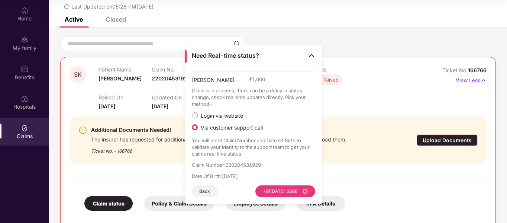 The width and height of the screenshot is (507, 223). I want to click on div: Additional Documents Needed!, so click(219, 130).